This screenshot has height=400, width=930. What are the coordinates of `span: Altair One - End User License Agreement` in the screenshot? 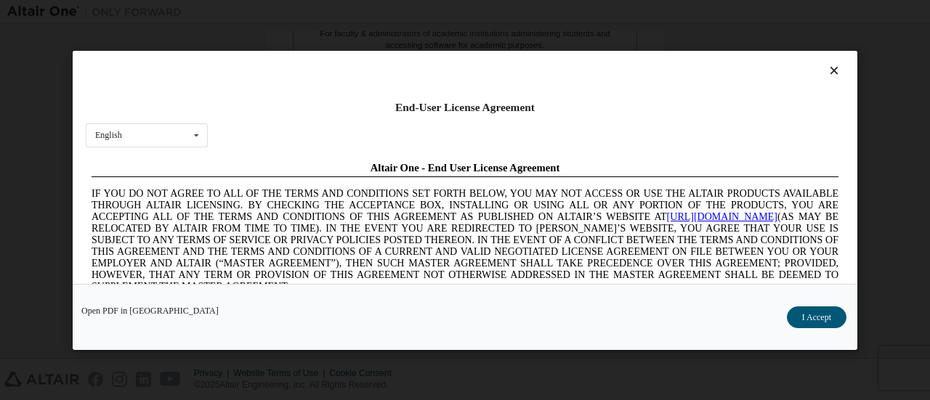 It's located at (379, 12).